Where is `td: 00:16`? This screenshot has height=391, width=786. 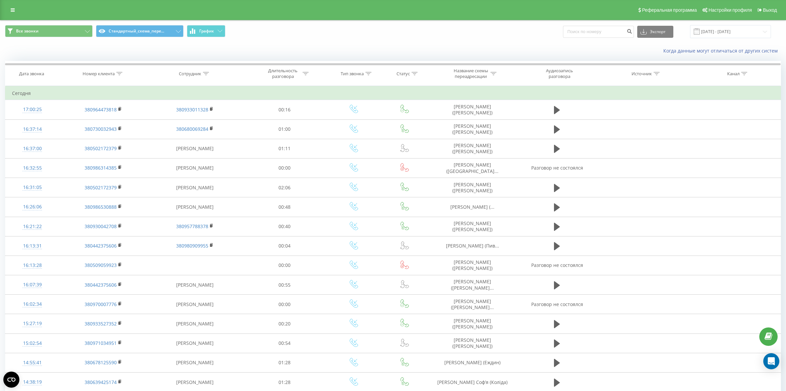
td: 00:16 is located at coordinates (284, 110).